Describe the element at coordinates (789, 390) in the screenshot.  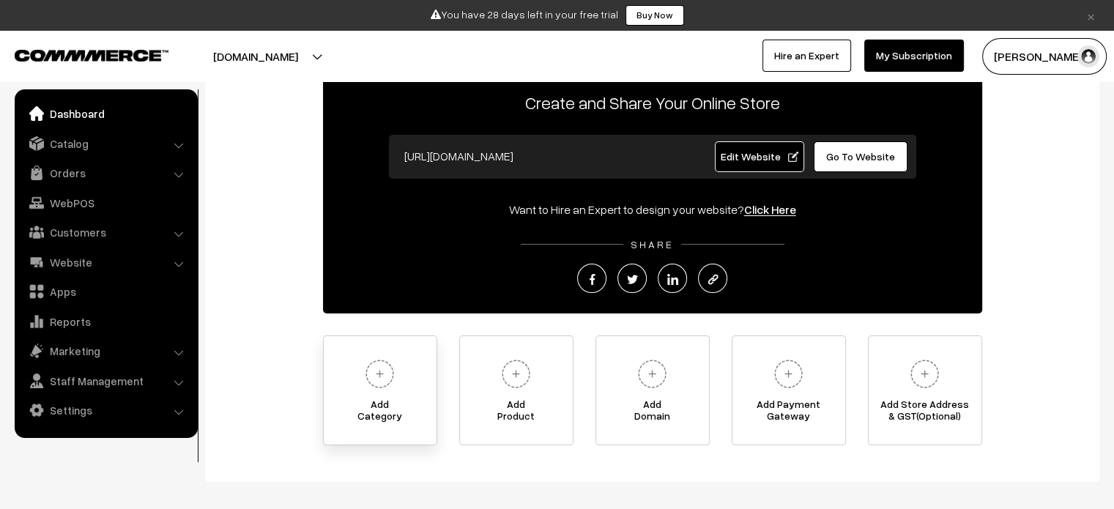
I see `a: Add PaymentGateway` at that location.